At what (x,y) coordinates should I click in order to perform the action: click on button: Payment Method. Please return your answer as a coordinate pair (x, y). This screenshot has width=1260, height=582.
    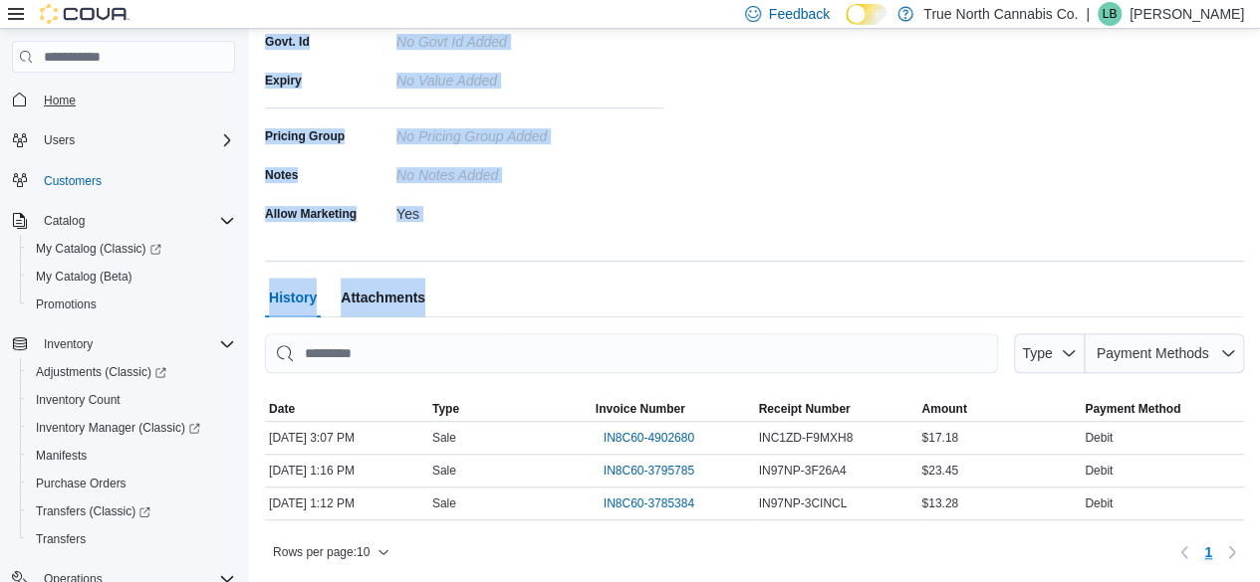
    Looking at the image, I should click on (1162, 409).